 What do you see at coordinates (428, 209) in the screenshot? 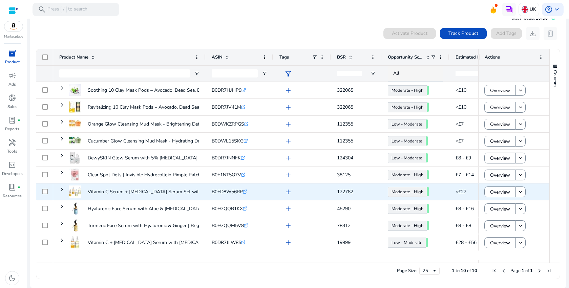
I see `span: 65.00` at bounding box center [428, 209].